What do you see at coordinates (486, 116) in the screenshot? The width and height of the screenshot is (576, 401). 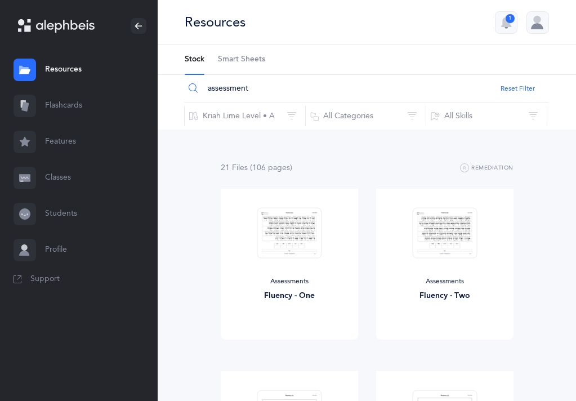 I see `button: All Skills` at bounding box center [486, 116].